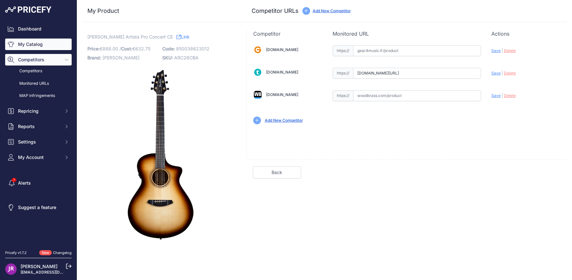  Describe the element at coordinates (93, 48) in the screenshot. I see `span: Price:` at that location.